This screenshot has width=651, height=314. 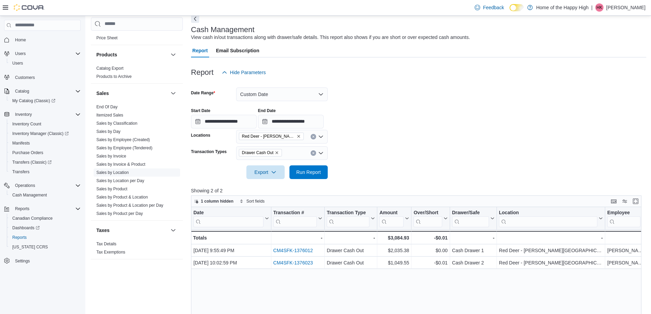 I want to click on a: Sales by Invoice, so click(x=111, y=156).